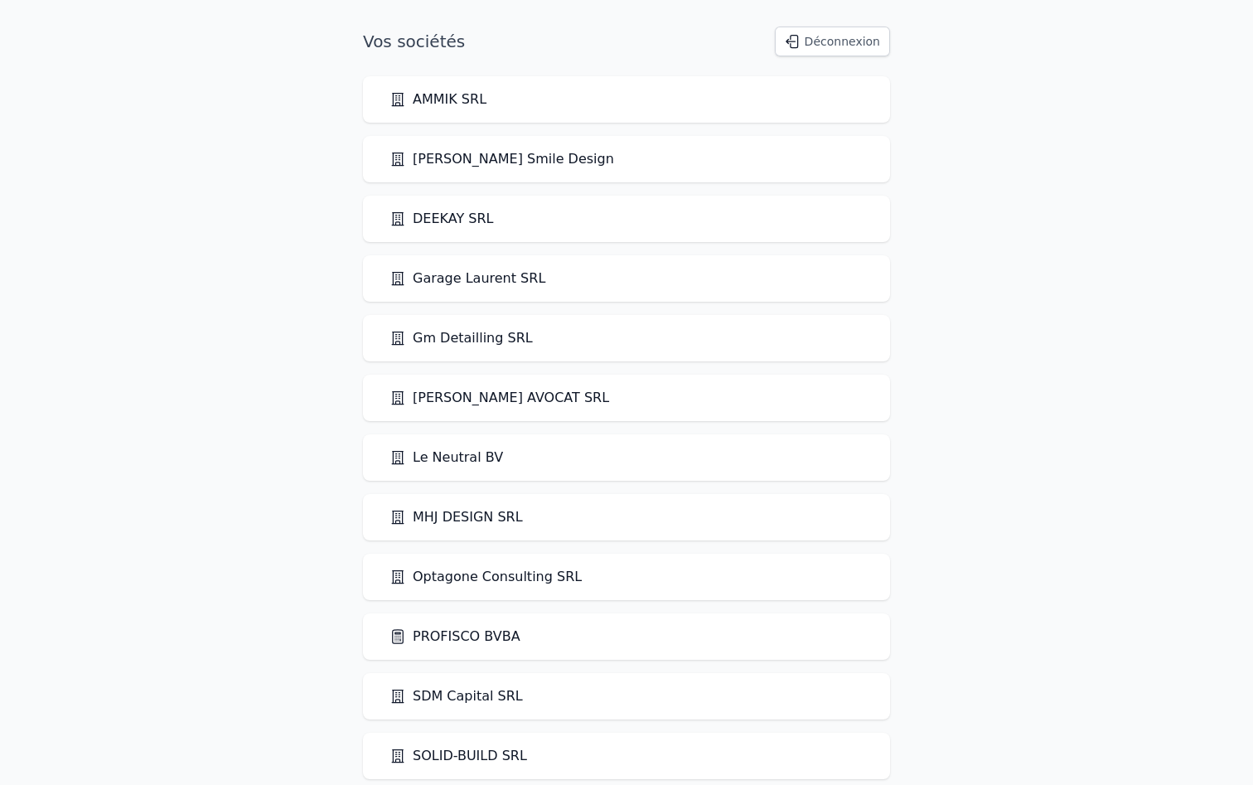  What do you see at coordinates (461, 338) in the screenshot?
I see `a: Gm Detailling SRL` at bounding box center [461, 338].